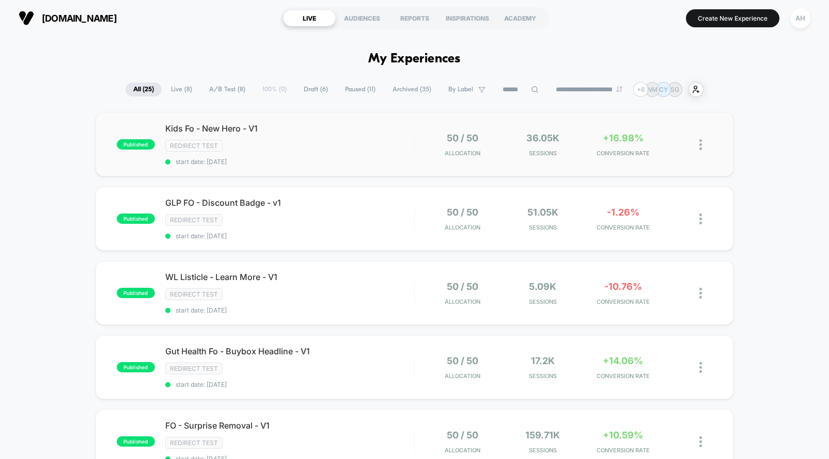 This screenshot has height=459, width=829. I want to click on span: A/B Test ( 8 ), so click(227, 89).